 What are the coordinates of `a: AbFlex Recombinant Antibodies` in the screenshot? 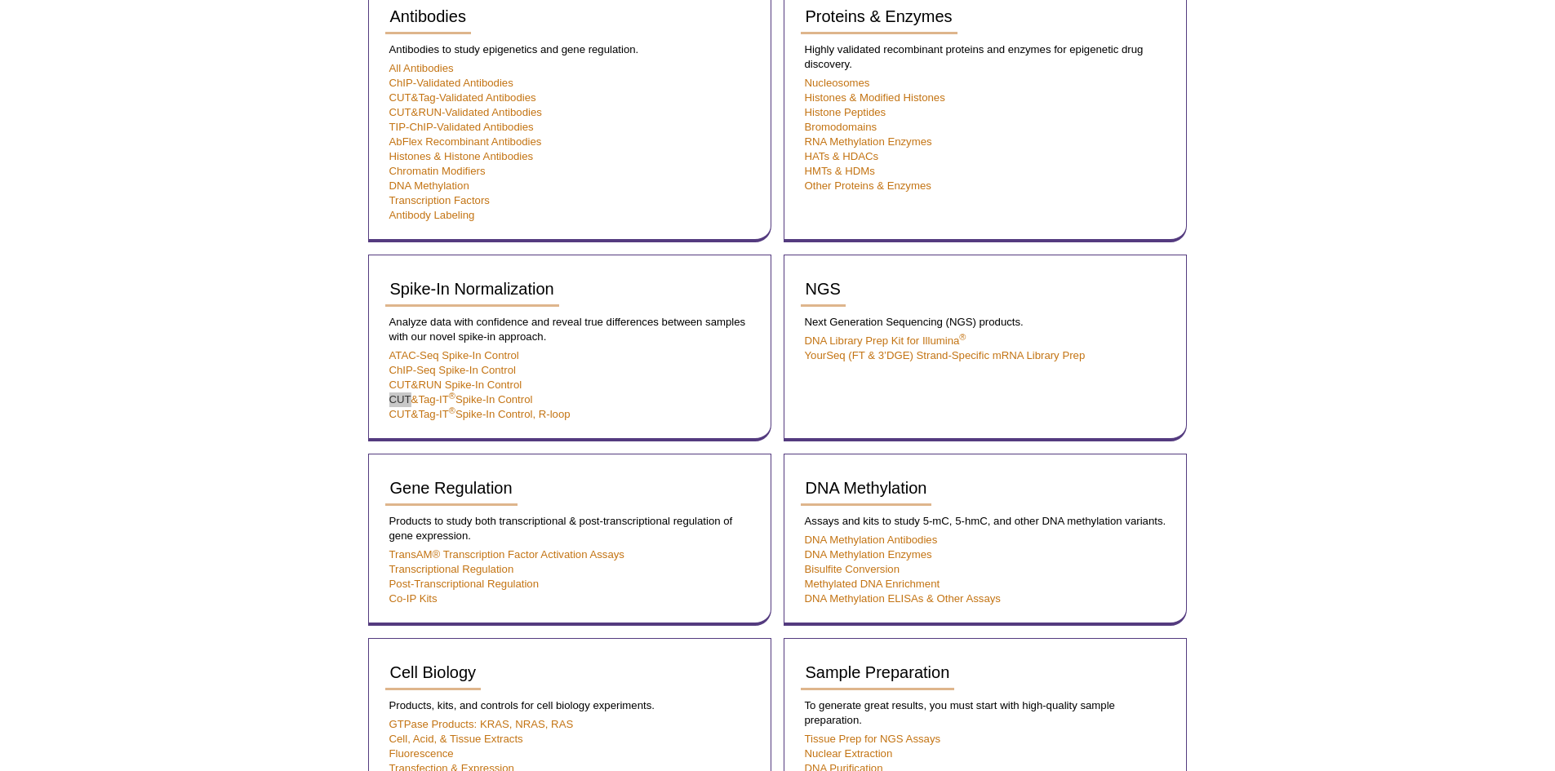 It's located at (465, 141).